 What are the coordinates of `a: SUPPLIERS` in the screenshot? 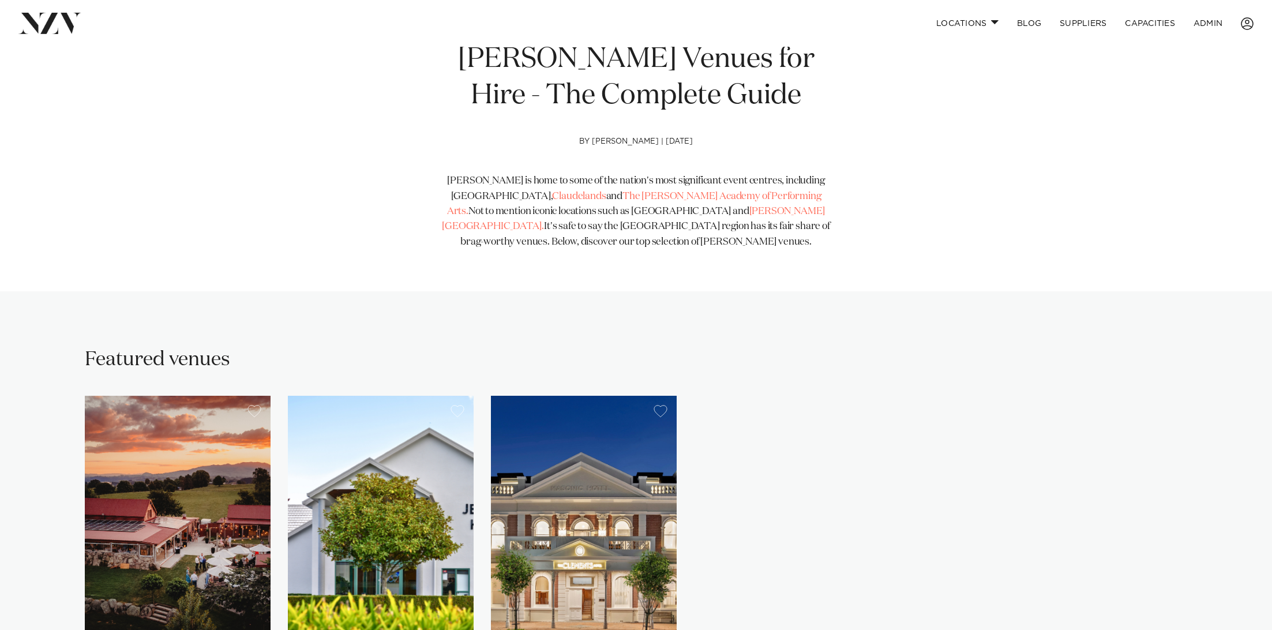 It's located at (1083, 23).